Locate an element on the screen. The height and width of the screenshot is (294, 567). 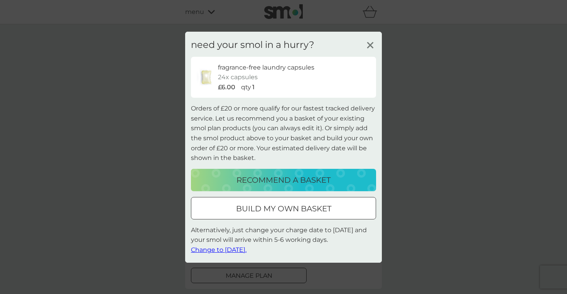
p: qty is located at coordinates (246, 87).